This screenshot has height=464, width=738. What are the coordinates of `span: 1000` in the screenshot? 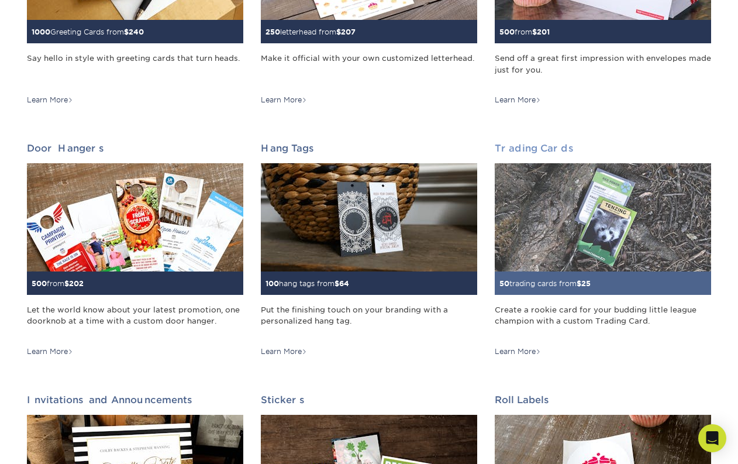 It's located at (41, 32).